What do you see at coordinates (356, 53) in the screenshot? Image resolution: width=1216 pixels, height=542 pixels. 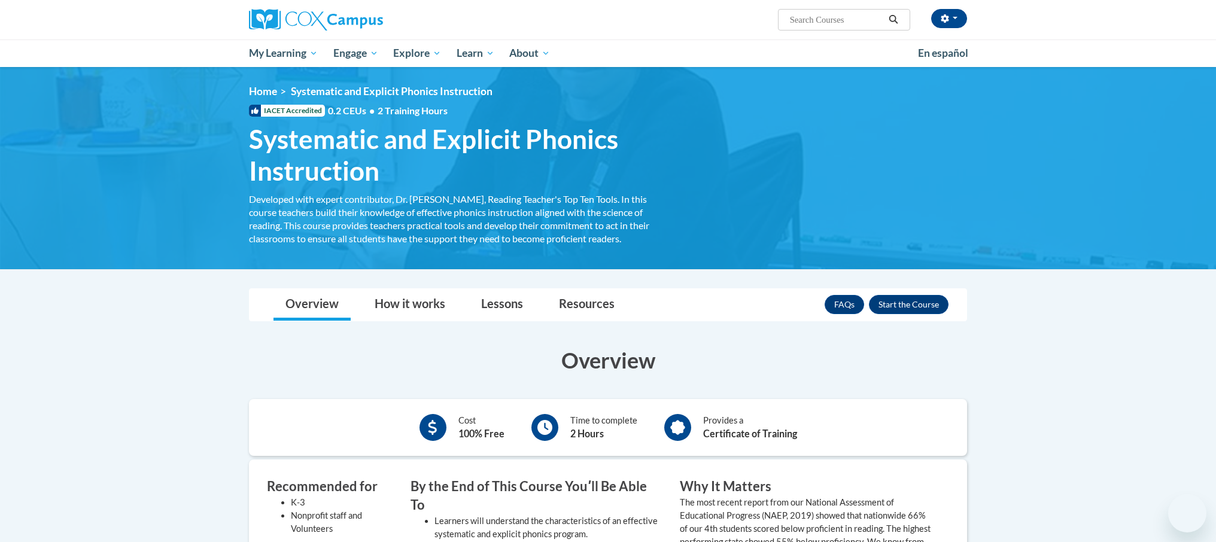 I see `a: Engage` at bounding box center [356, 53].